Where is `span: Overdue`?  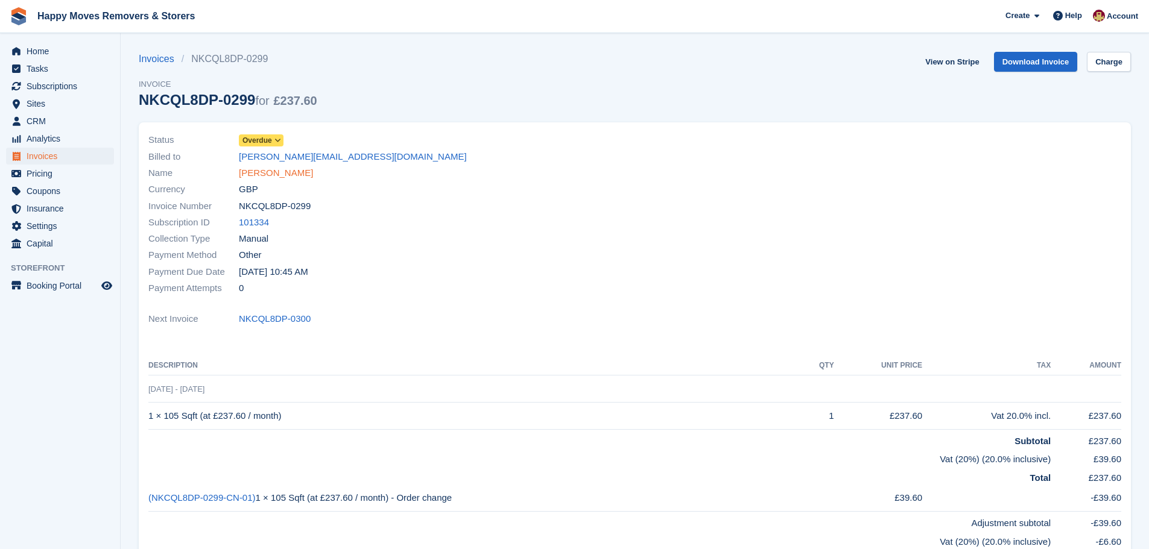 span: Overdue is located at coordinates (257, 141).